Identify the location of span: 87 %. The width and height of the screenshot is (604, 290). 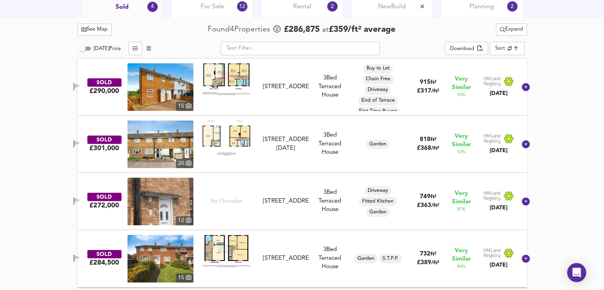
(461, 209).